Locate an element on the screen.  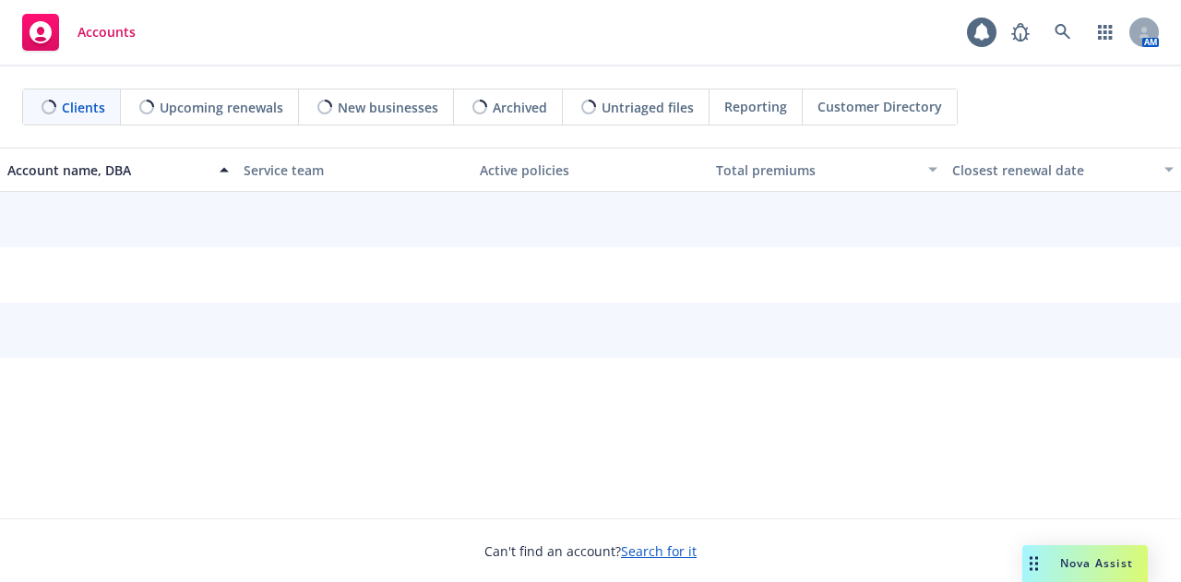
div: Drag to move is located at coordinates (1033, 564).